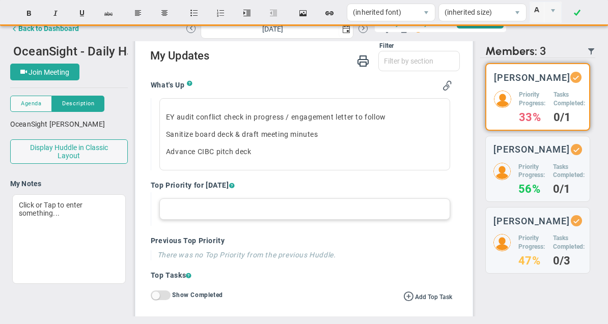 This screenshot has height=324, width=608. Describe the element at coordinates (301, 241) in the screenshot. I see `h4: Previous Top Priority` at that location.